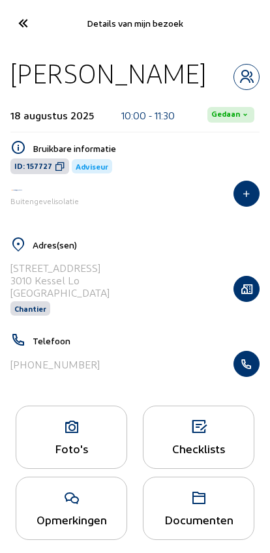  Describe the element at coordinates (92, 166) in the screenshot. I see `span: Adviseur` at that location.